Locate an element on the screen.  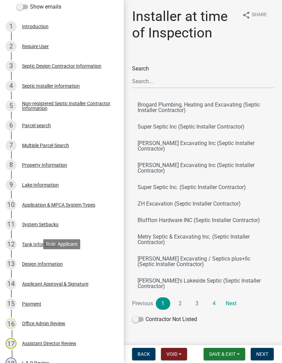
span: Back is located at coordinates (144, 354).